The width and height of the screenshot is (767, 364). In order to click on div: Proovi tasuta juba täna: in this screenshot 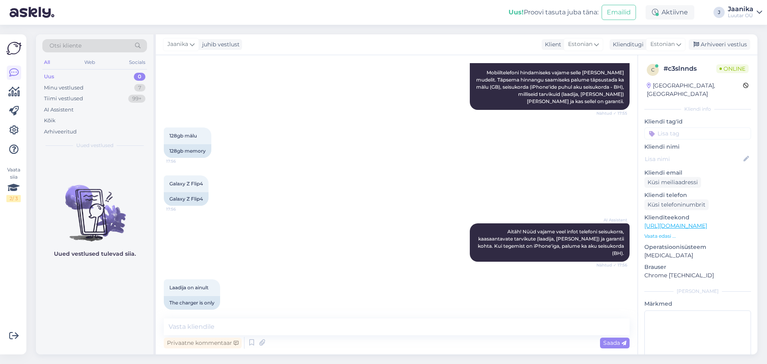, I will do `click(553, 12)`.